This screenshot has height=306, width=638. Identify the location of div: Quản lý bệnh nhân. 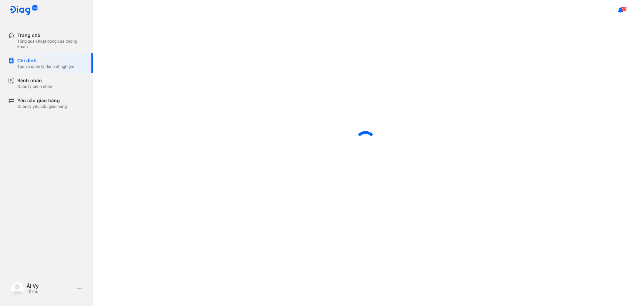
(35, 86).